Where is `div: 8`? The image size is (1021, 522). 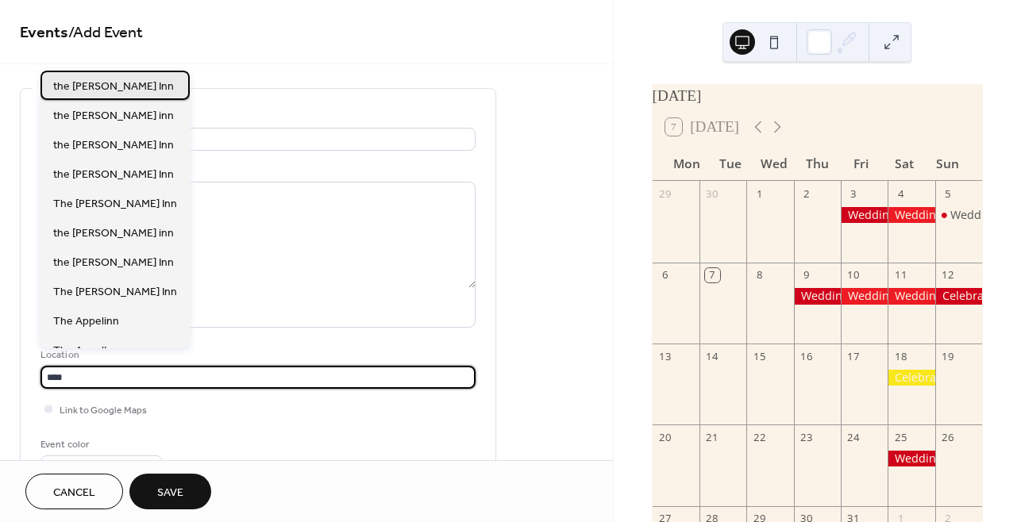 div: 8 is located at coordinates (759, 275).